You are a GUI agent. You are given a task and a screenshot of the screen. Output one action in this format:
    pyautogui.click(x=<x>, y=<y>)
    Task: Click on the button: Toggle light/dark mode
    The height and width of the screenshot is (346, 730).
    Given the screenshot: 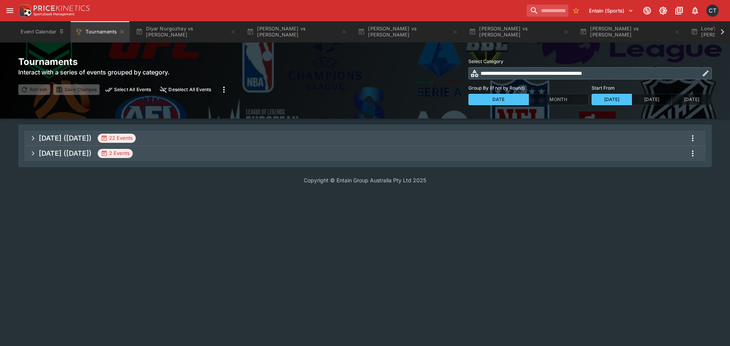 What is the action you would take?
    pyautogui.click(x=663, y=11)
    